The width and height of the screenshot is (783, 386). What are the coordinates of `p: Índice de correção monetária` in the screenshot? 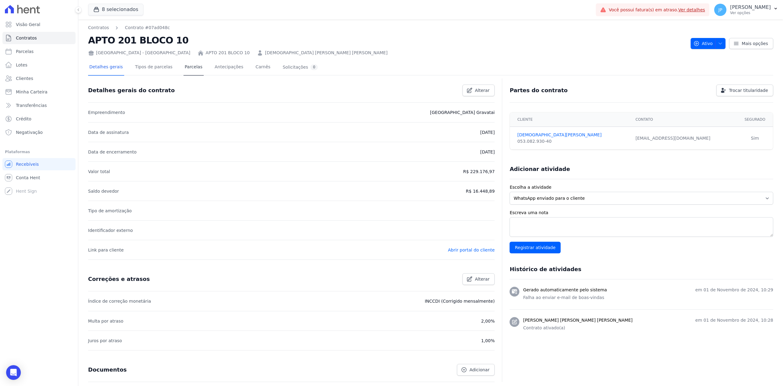 It's located at (120, 301).